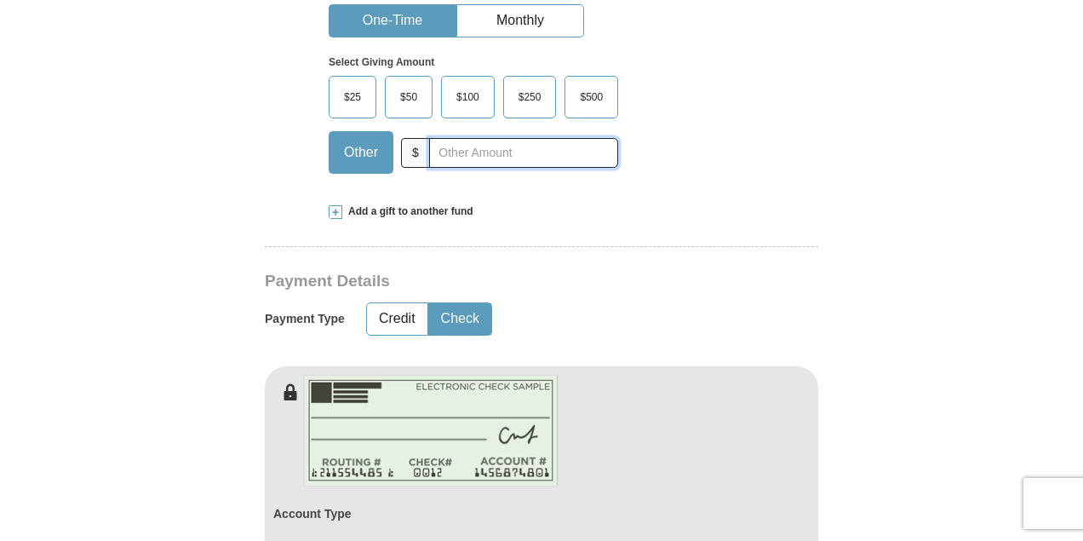  What do you see at coordinates (460, 319) in the screenshot?
I see `button: Check` at bounding box center [460, 319].